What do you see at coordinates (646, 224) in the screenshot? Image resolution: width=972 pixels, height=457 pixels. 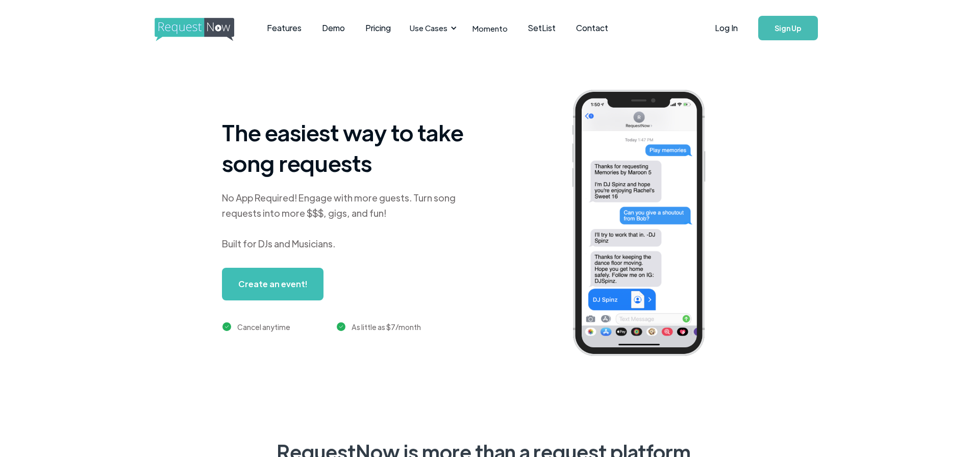 I see `img: iphone screenshot` at bounding box center [646, 224].